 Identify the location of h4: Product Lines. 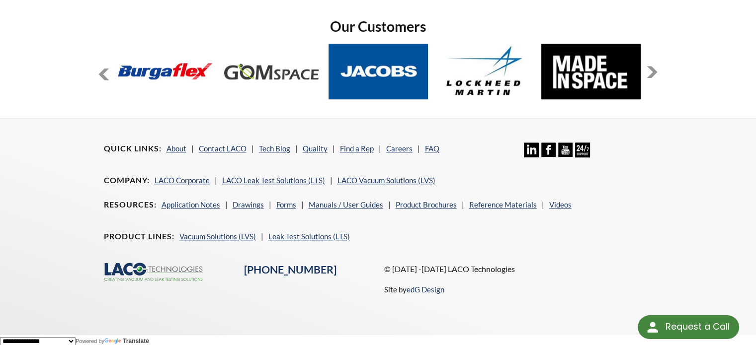
(139, 237).